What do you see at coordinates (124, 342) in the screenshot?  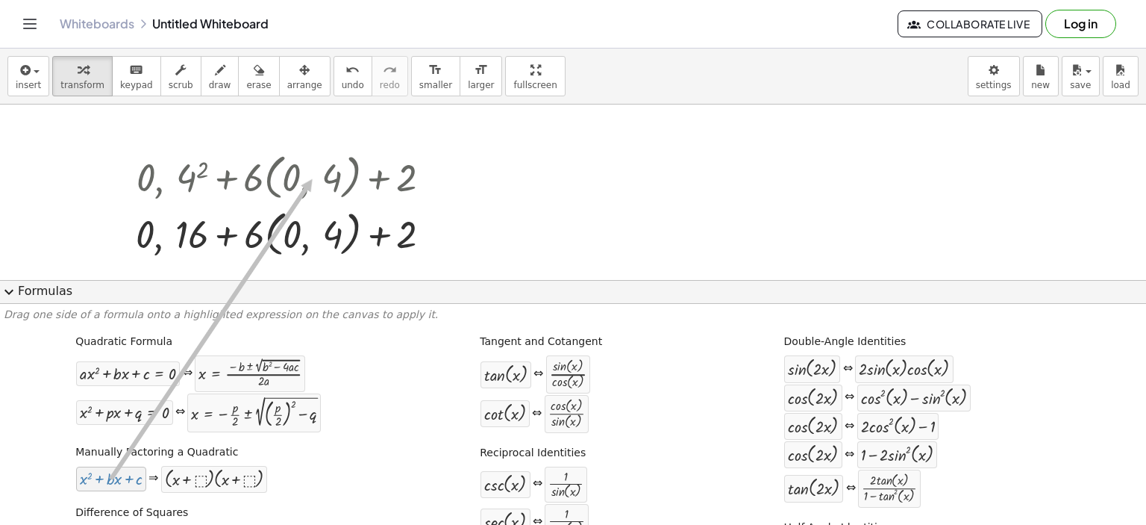 I see `label: Quadratic Formula` at bounding box center [124, 342].